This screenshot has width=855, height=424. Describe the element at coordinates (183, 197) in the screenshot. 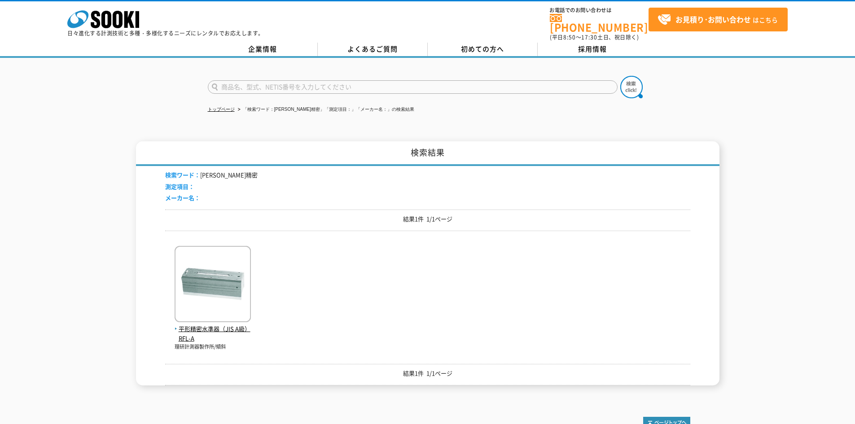

I see `span: メーカー名：` at that location.